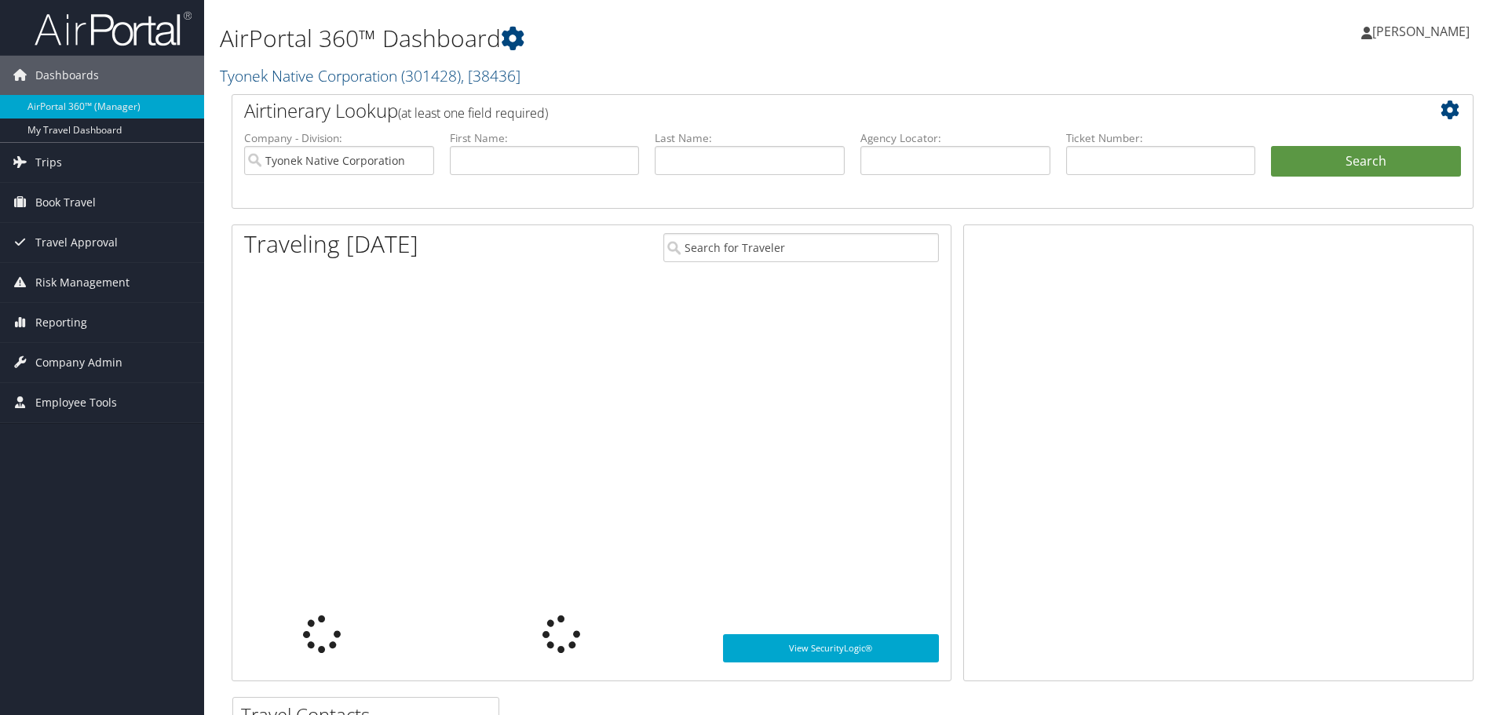 Image resolution: width=1501 pixels, height=715 pixels. Describe the element at coordinates (491, 75) in the screenshot. I see `span: , [ 38436 ]` at that location.